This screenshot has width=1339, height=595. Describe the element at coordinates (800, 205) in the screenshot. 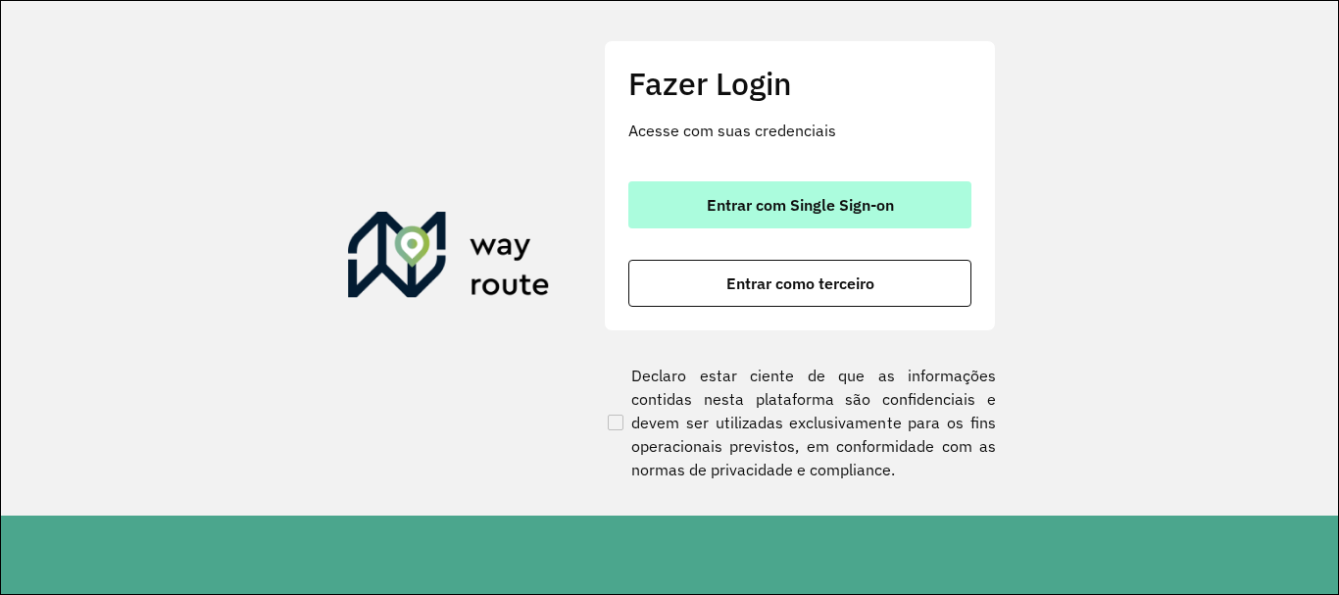

I see `span: Entrar com Single Sign-on` at that location.